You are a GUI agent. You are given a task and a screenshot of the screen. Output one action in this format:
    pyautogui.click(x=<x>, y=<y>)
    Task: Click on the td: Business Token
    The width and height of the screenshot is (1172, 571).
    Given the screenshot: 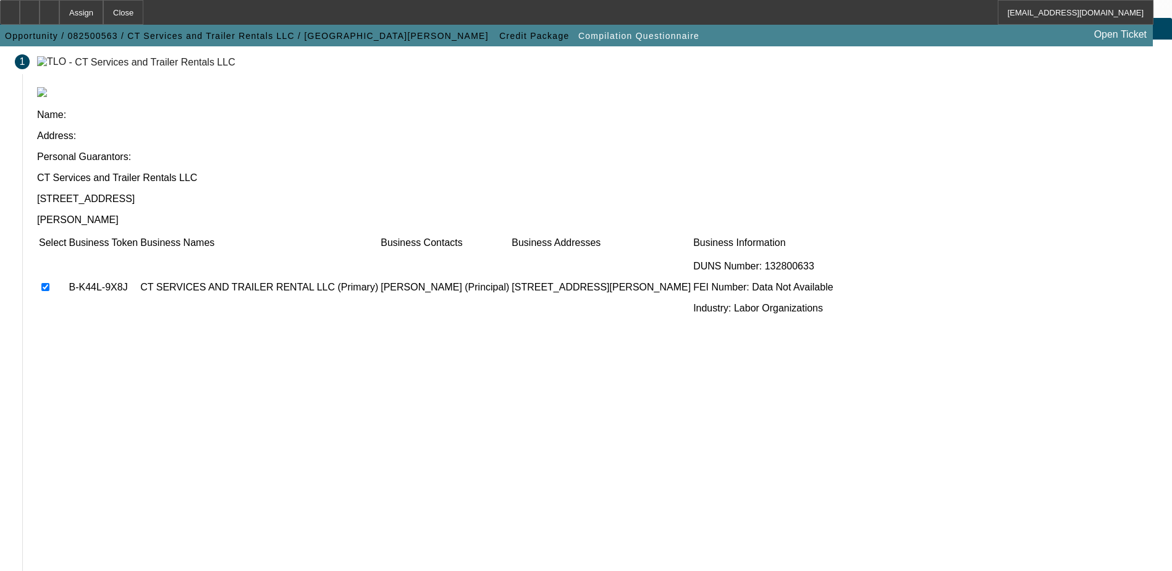 What is the action you would take?
    pyautogui.click(x=103, y=243)
    